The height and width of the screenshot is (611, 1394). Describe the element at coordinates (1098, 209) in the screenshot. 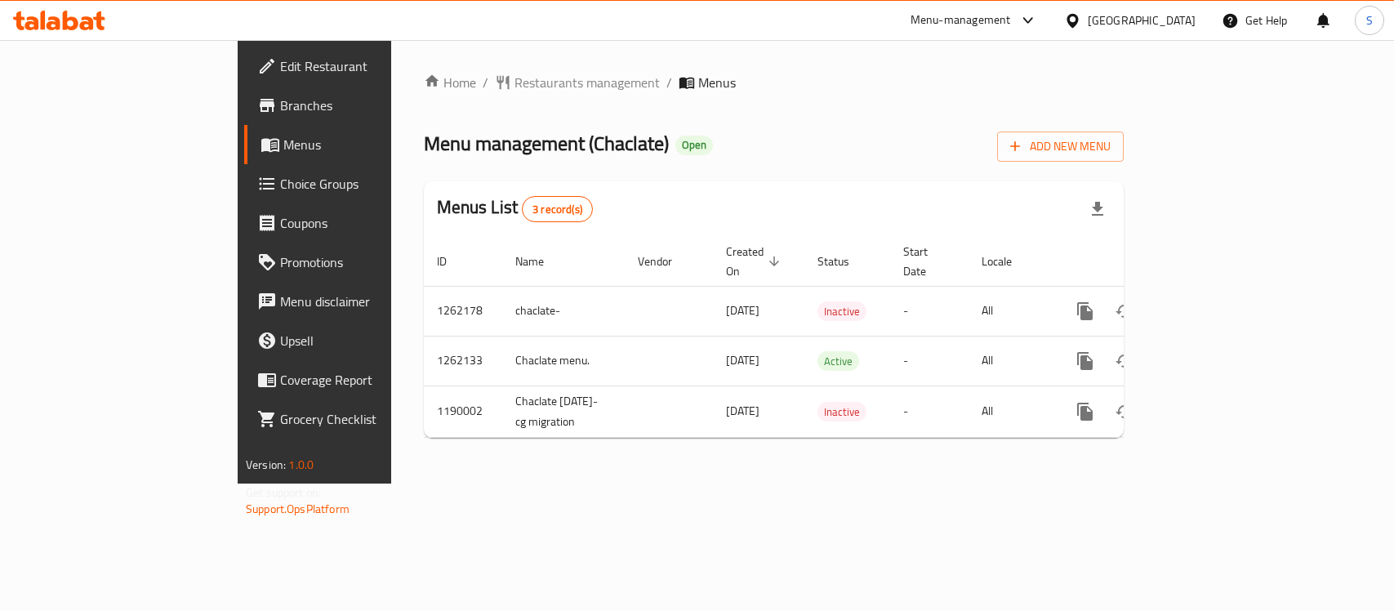

I see `div: Export file` at that location.